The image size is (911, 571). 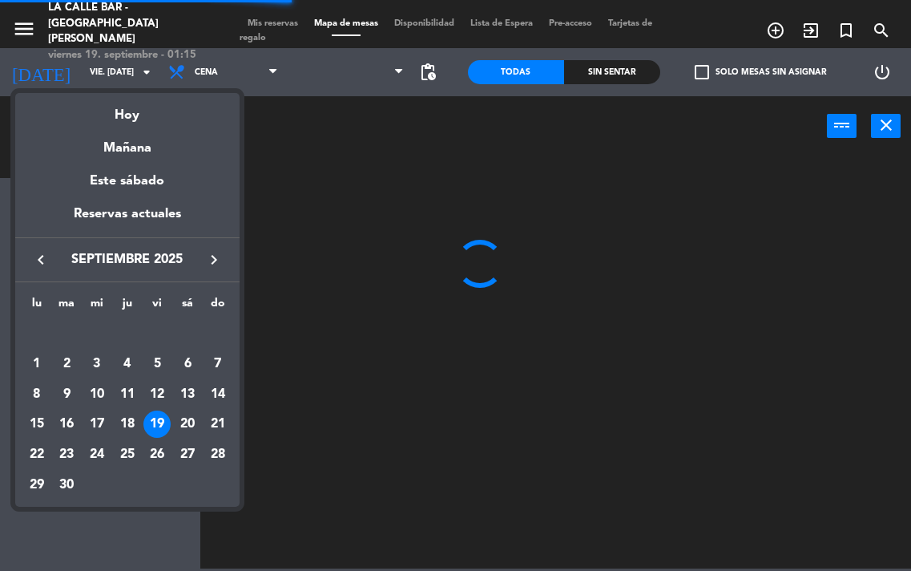 What do you see at coordinates (188, 425) in the screenshot?
I see `td: 20 de septiembre de 2025` at bounding box center [188, 425].